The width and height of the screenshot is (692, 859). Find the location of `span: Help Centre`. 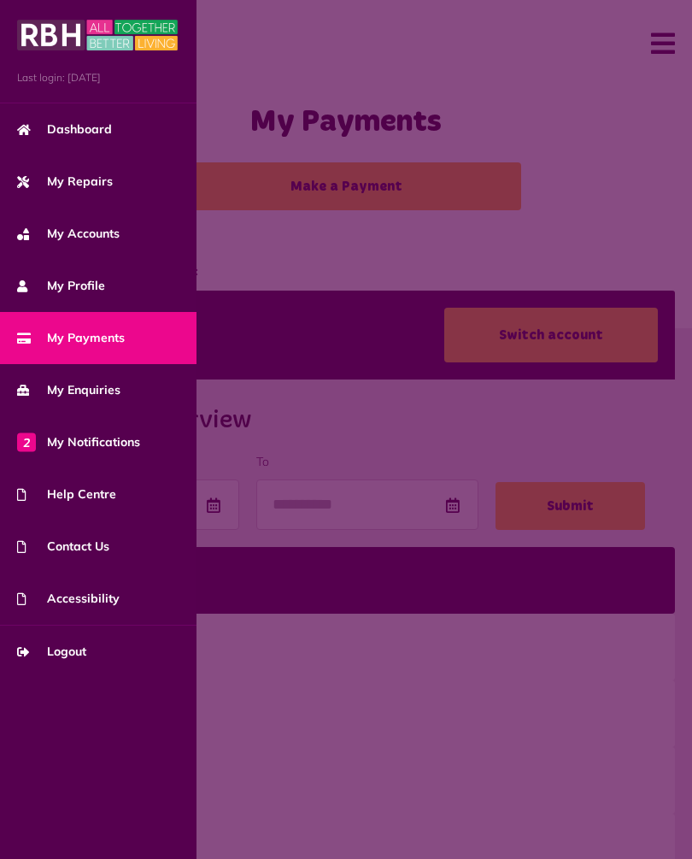

span: Help Centre is located at coordinates (67, 494).